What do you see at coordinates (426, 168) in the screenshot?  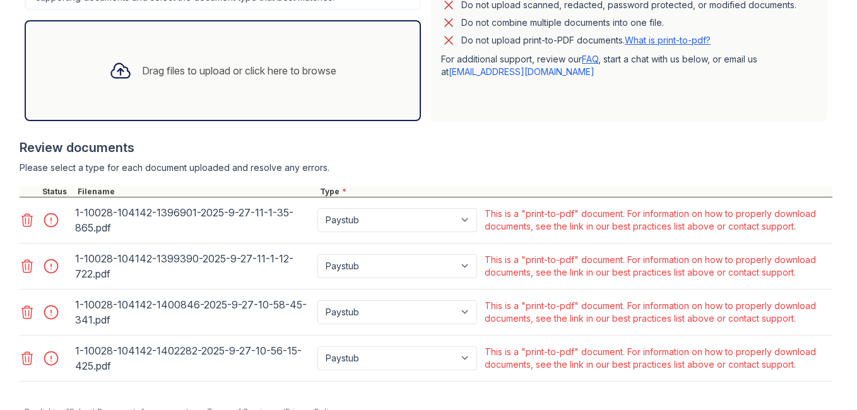 I see `div: Please select a type for each document uploaded and resolve any errors.` at bounding box center [426, 168].